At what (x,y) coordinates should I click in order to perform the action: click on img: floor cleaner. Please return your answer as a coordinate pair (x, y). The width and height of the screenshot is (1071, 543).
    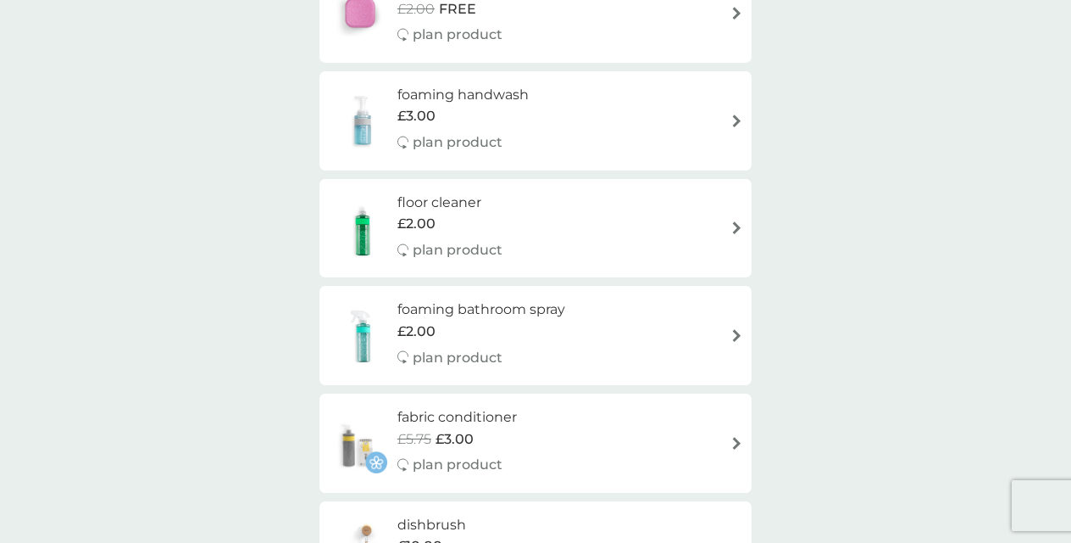
    Looking at the image, I should click on (363, 228).